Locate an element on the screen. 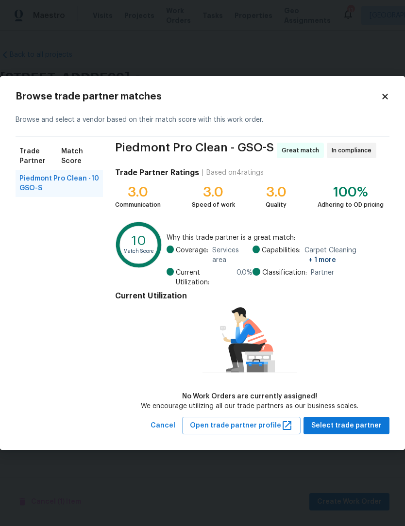 This screenshot has height=526, width=405. span: Trade Partner is located at coordinates (40, 156).